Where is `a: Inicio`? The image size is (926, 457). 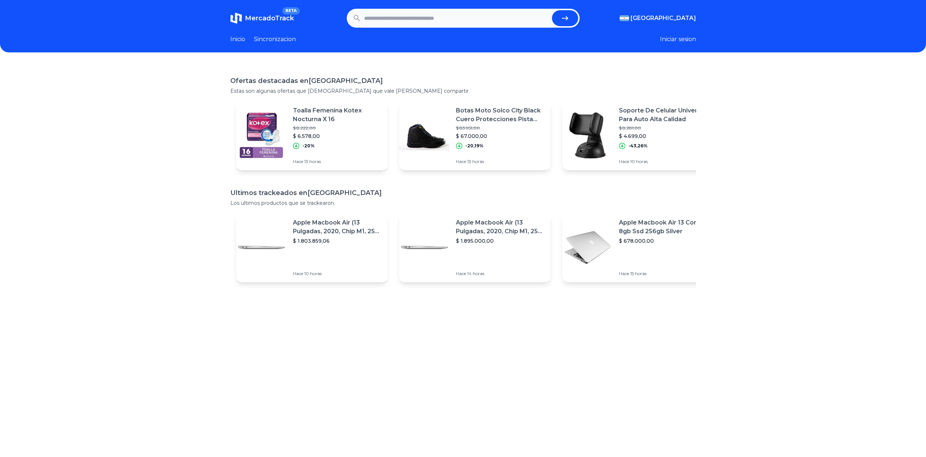 a: Inicio is located at coordinates (238, 39).